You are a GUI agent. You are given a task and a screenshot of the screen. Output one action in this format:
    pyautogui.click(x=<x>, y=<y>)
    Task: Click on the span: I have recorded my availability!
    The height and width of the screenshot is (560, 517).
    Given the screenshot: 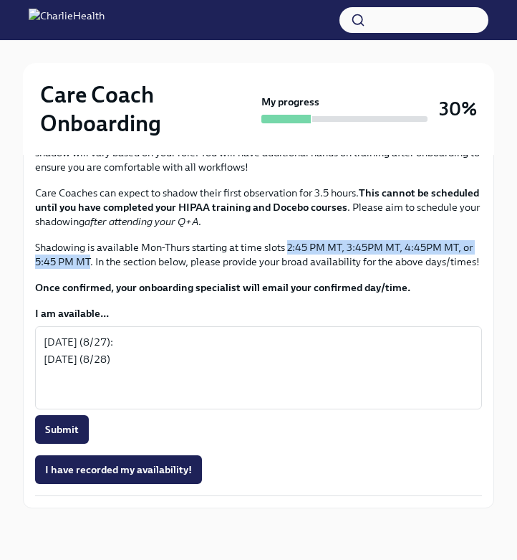 What is the action you would take?
    pyautogui.click(x=118, y=469)
    